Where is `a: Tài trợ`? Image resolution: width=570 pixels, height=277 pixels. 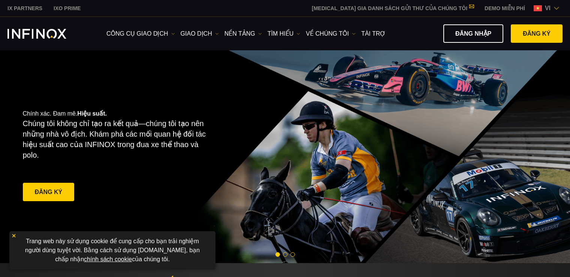
a: Tài trợ is located at coordinates (373, 34).